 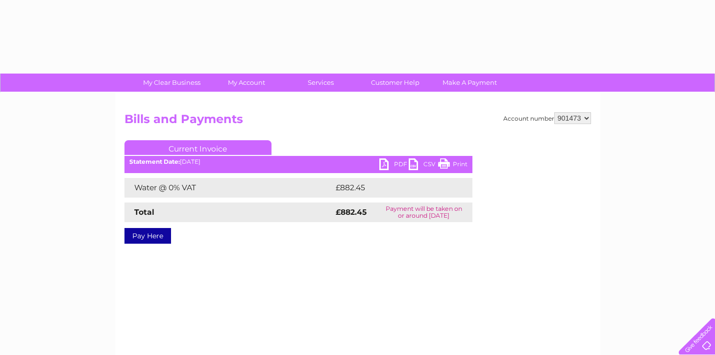 What do you see at coordinates (394, 165) in the screenshot?
I see `a: PDF` at bounding box center [394, 165].